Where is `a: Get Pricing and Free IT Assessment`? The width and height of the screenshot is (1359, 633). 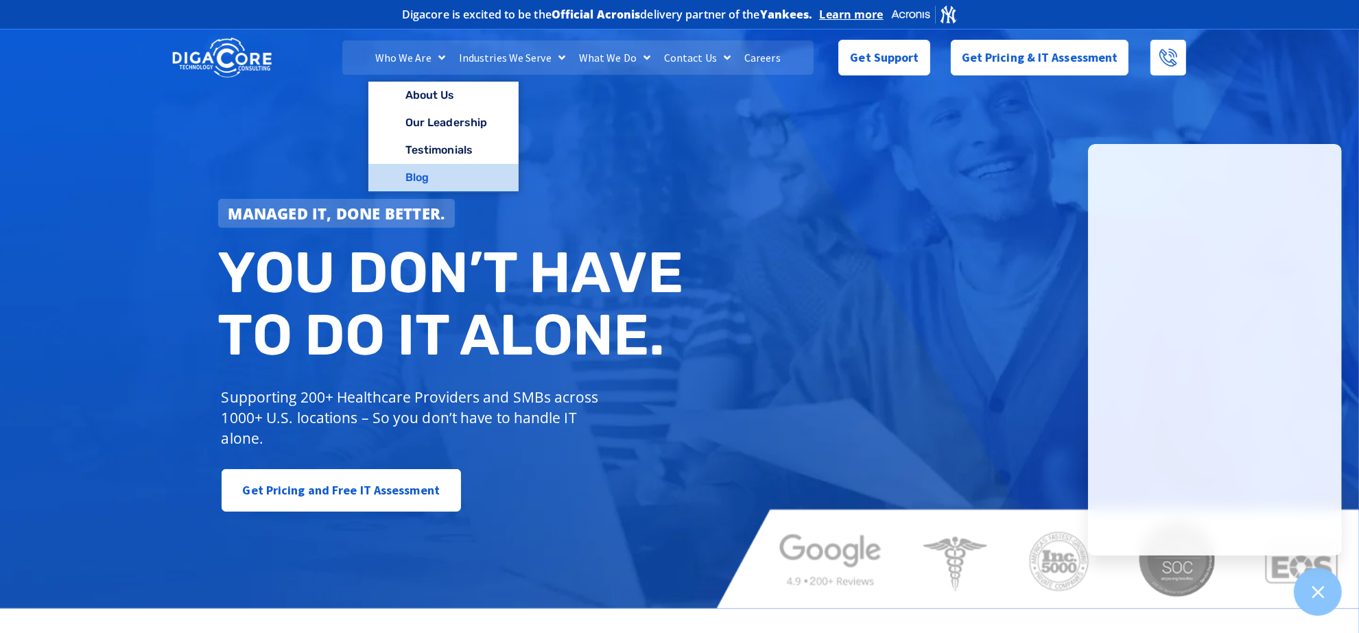 a: Get Pricing and Free IT Assessment is located at coordinates (341, 490).